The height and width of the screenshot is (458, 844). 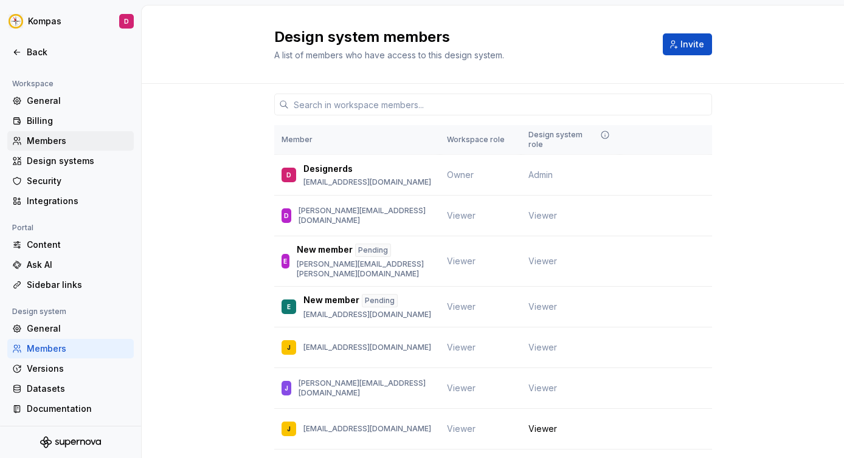 What do you see at coordinates (78, 121) in the screenshot?
I see `div: Billing` at bounding box center [78, 121].